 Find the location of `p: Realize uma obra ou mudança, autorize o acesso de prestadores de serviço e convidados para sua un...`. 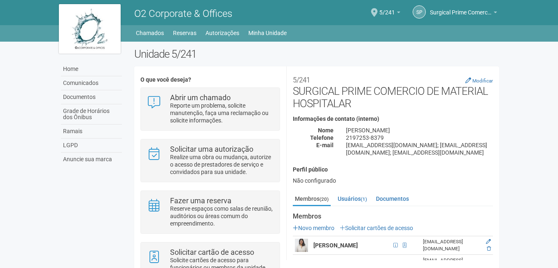

p: Realize uma obra ou mudança, autorize o acesso de prestadores de serviço e convidados para sua un... is located at coordinates (221, 164).